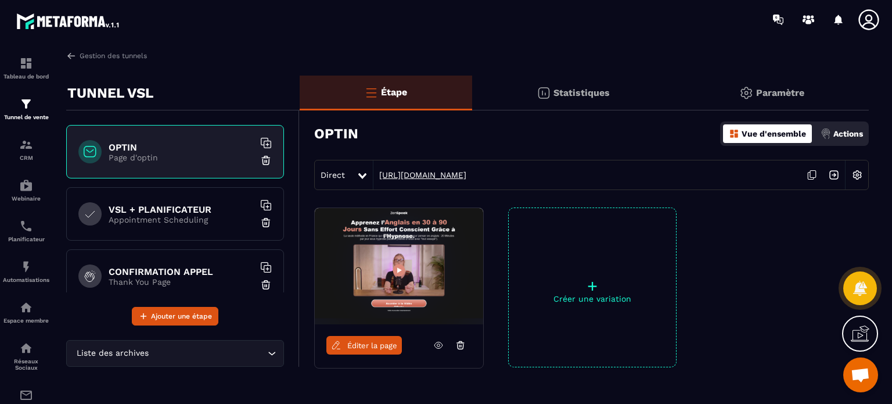 The height and width of the screenshot is (404, 892). What do you see at coordinates (26, 109) in the screenshot?
I see `a: formationformationTunnel de vente` at bounding box center [26, 109].